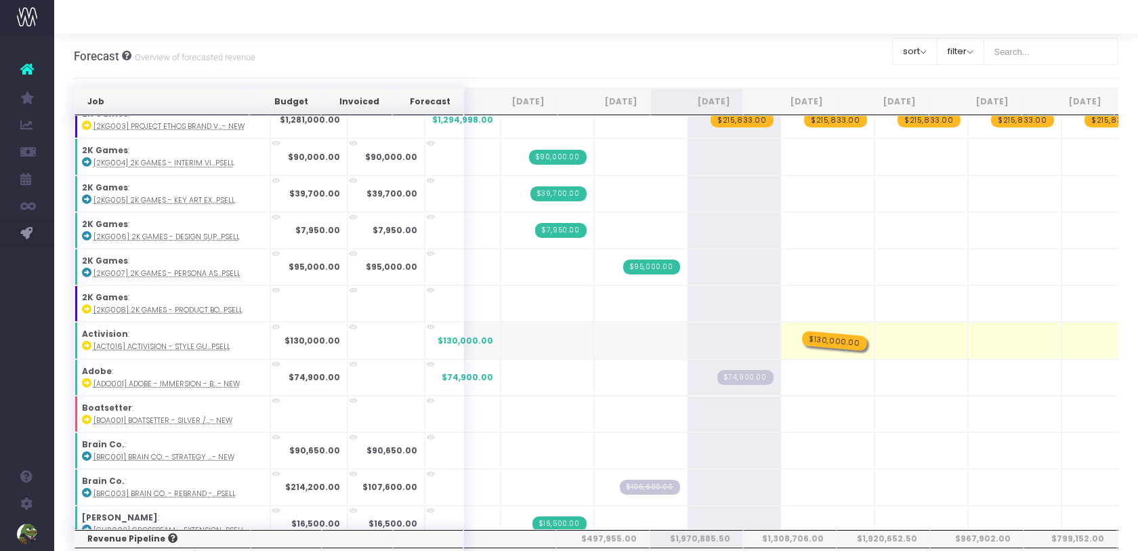  What do you see at coordinates (558, 194) in the screenshot?
I see `span: Streamtime Invoice: 909 – 2K Games - Key Art` at bounding box center [558, 194].